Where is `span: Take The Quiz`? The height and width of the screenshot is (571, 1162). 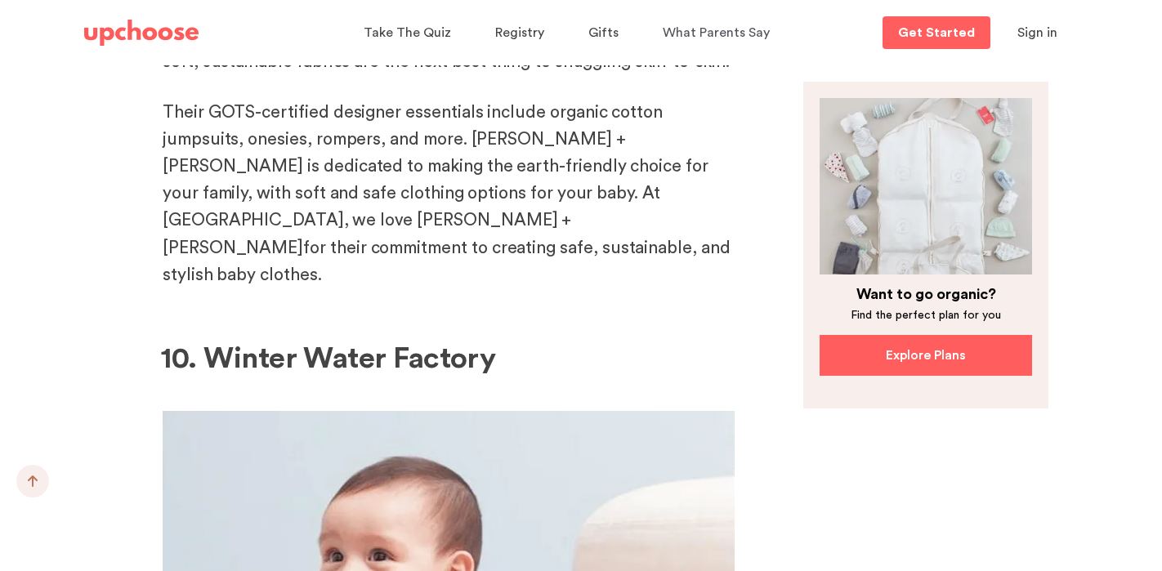
span: Take The Quiz is located at coordinates (407, 33).